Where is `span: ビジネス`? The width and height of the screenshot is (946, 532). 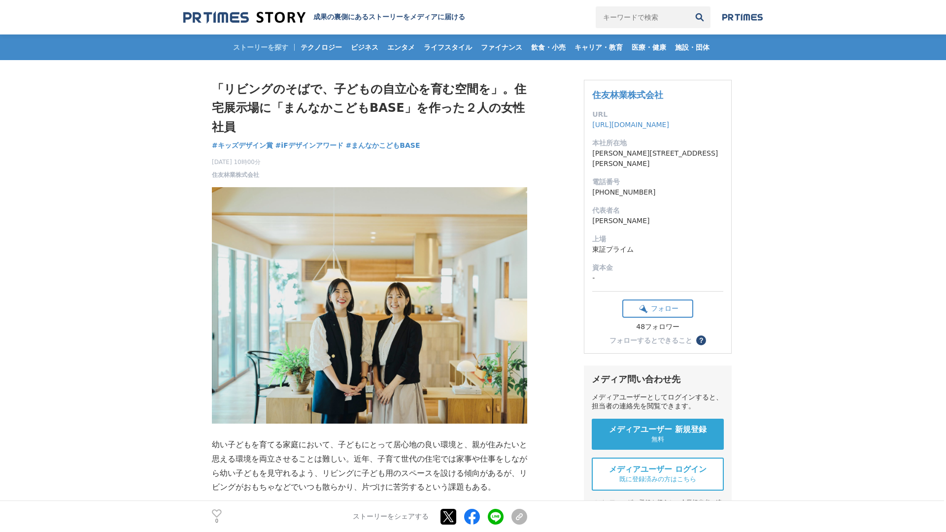
span: ビジネス is located at coordinates (365, 47).